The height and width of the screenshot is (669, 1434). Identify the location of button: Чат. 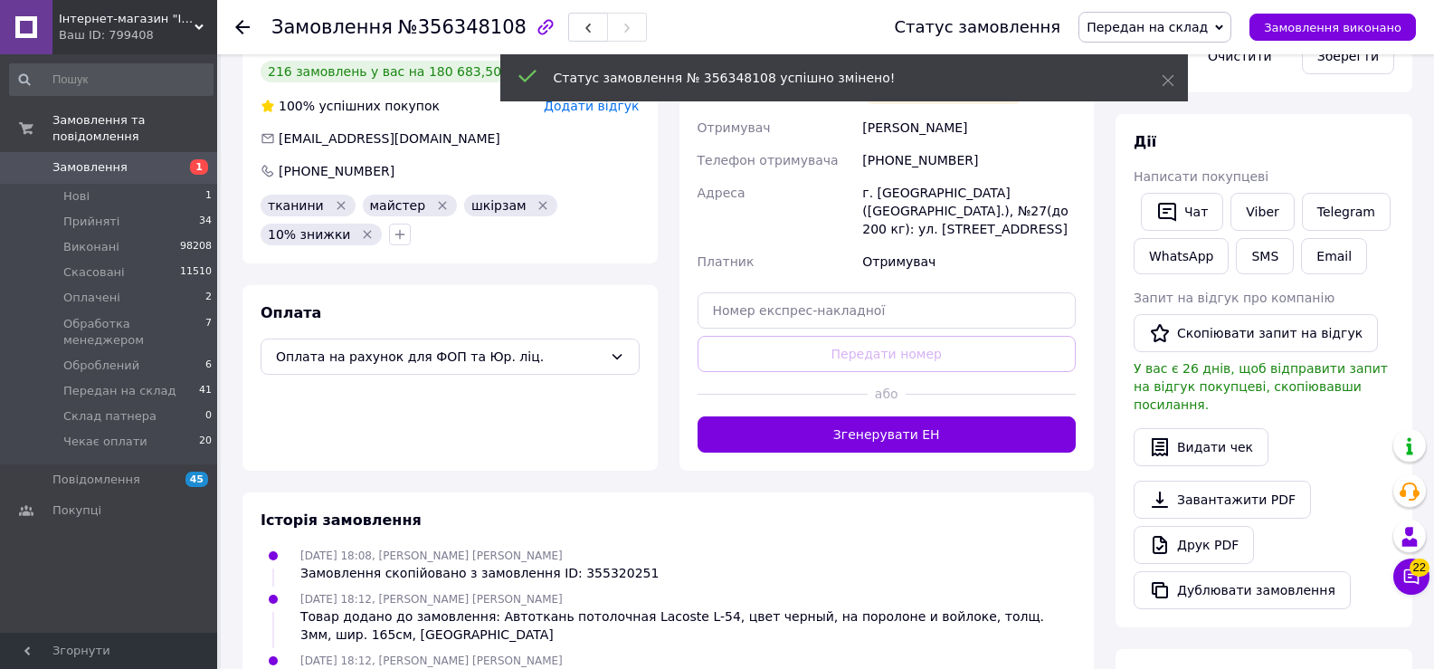
(1181, 212).